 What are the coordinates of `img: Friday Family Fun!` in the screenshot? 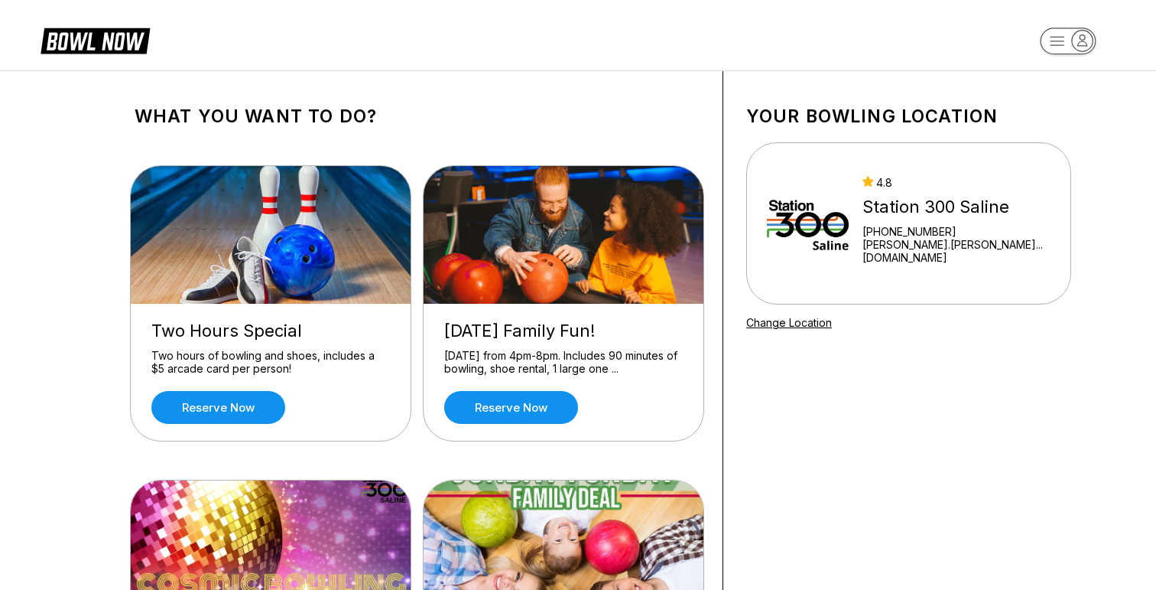 It's located at (564, 235).